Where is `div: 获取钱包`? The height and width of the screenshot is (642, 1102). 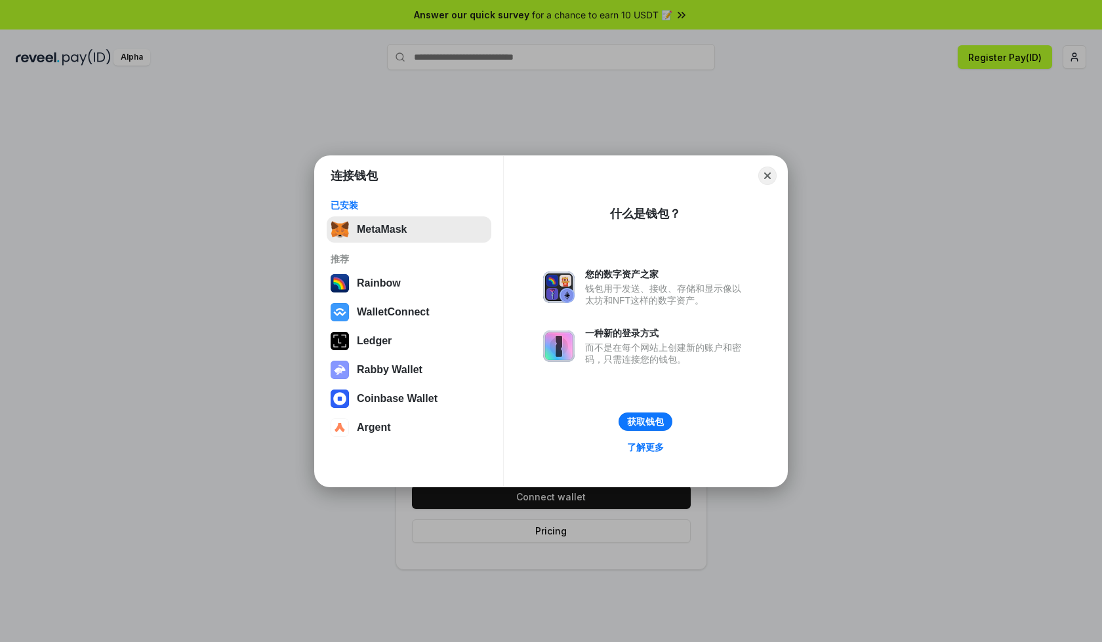 div: 获取钱包 is located at coordinates (645, 422).